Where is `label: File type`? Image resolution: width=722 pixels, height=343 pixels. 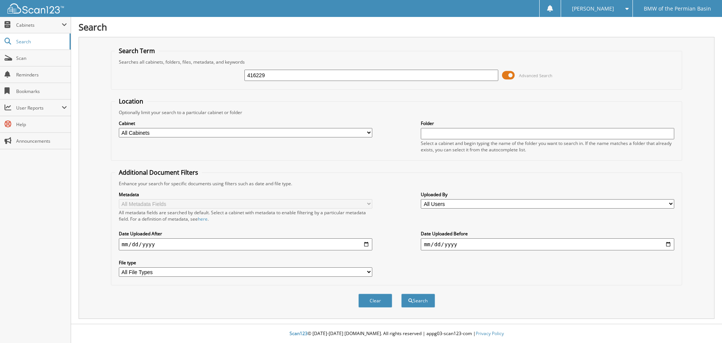 label: File type is located at coordinates (246, 262).